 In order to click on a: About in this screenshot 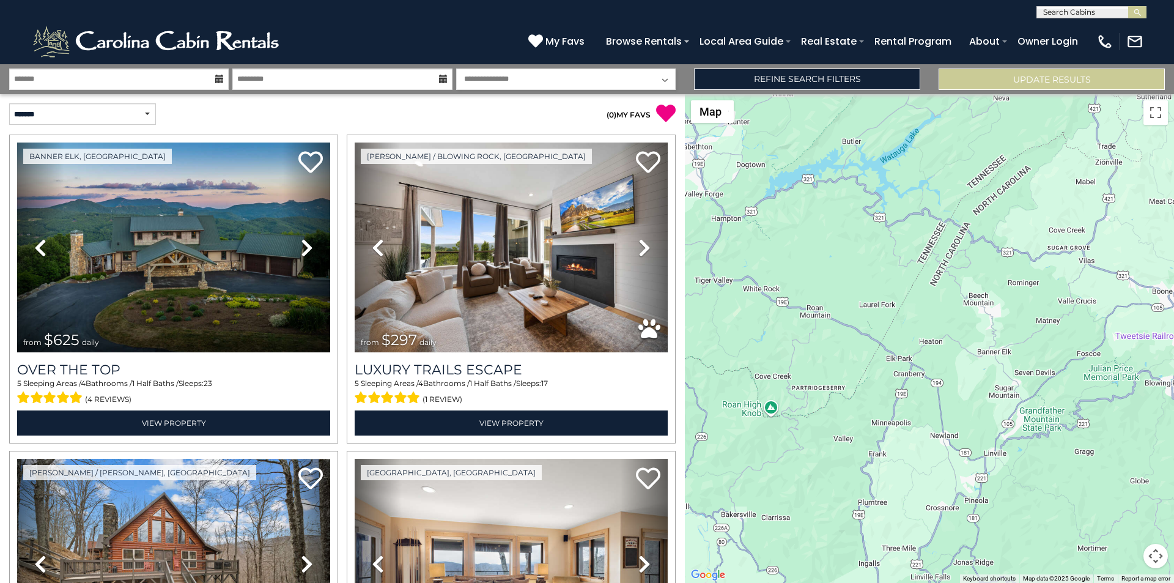, I will do `click(985, 41)`.